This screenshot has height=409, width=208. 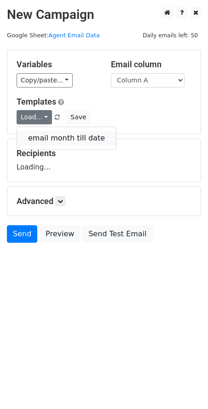 What do you see at coordinates (36, 101) in the screenshot?
I see `a: Templates` at bounding box center [36, 101].